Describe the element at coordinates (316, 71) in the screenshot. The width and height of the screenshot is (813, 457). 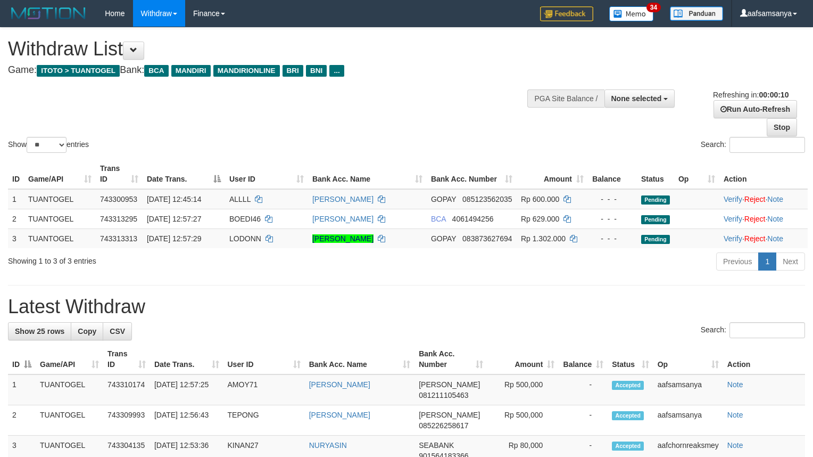
I see `span: BNI` at that location.